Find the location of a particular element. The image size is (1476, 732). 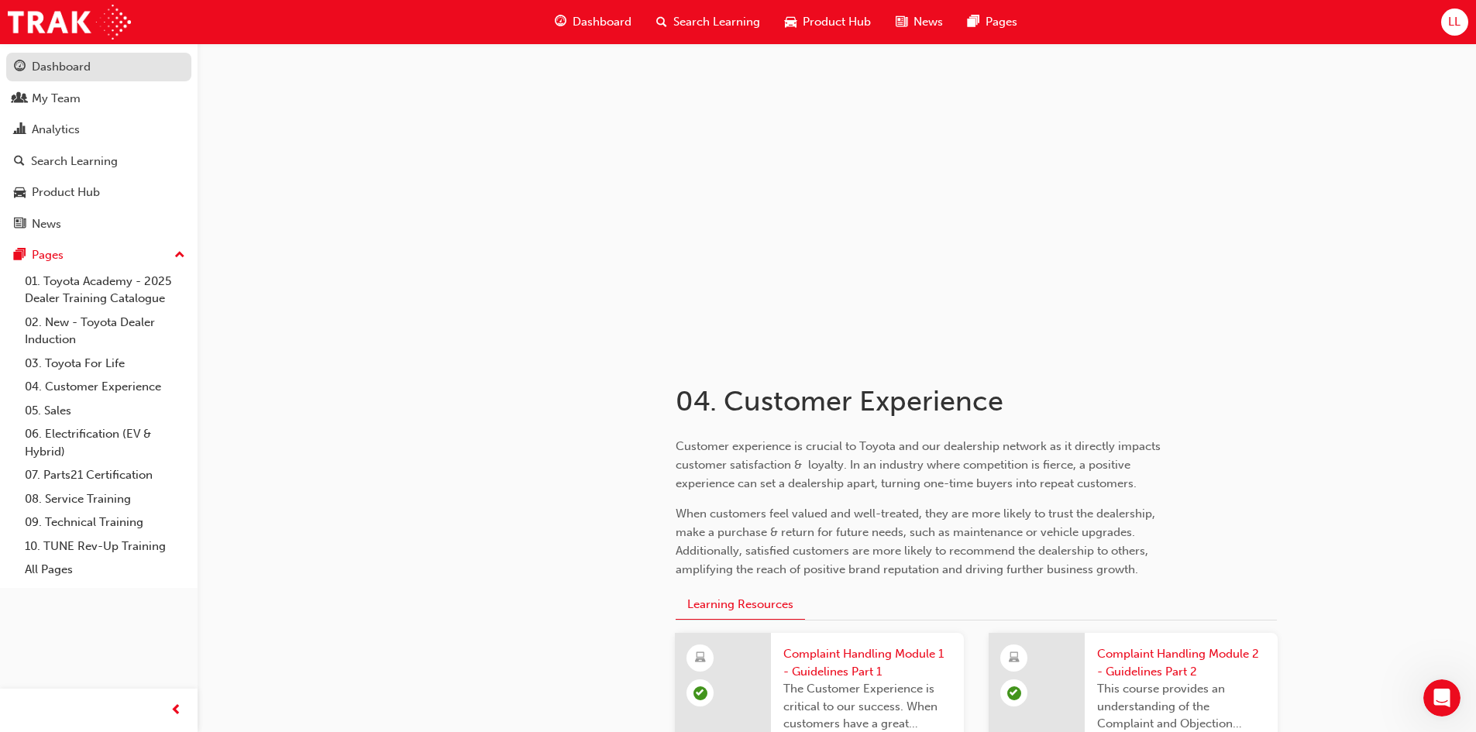

a: My Team is located at coordinates (98, 98).